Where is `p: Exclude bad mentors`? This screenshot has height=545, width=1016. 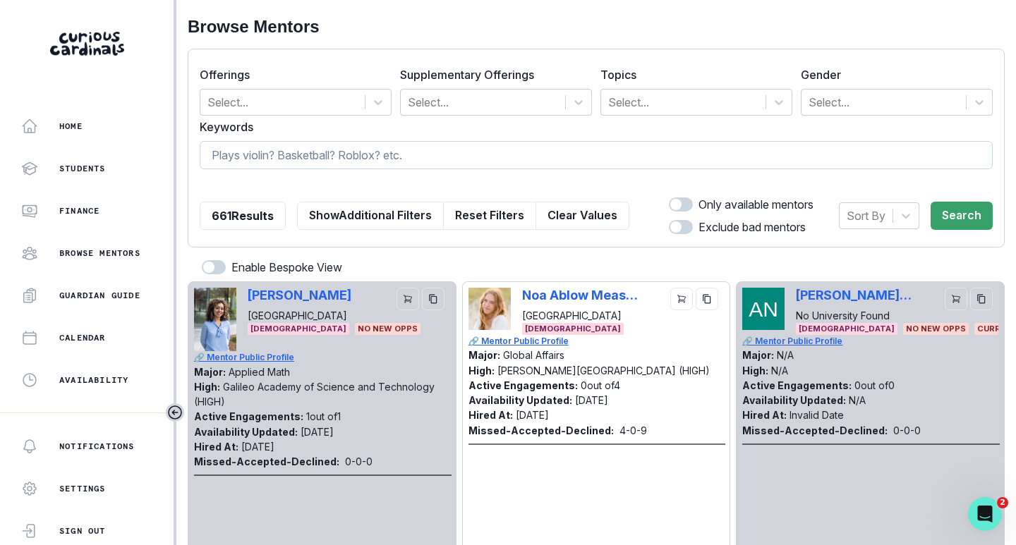
p: Exclude bad mentors is located at coordinates (752, 227).